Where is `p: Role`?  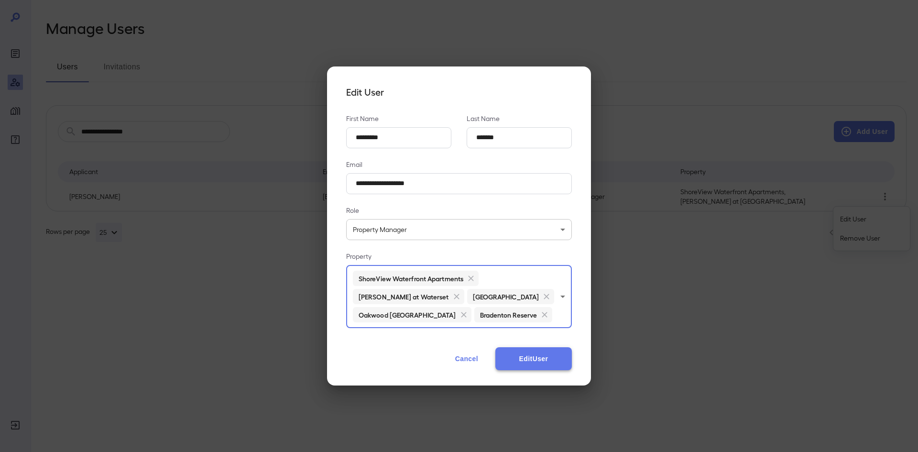 p: Role is located at coordinates (459, 210).